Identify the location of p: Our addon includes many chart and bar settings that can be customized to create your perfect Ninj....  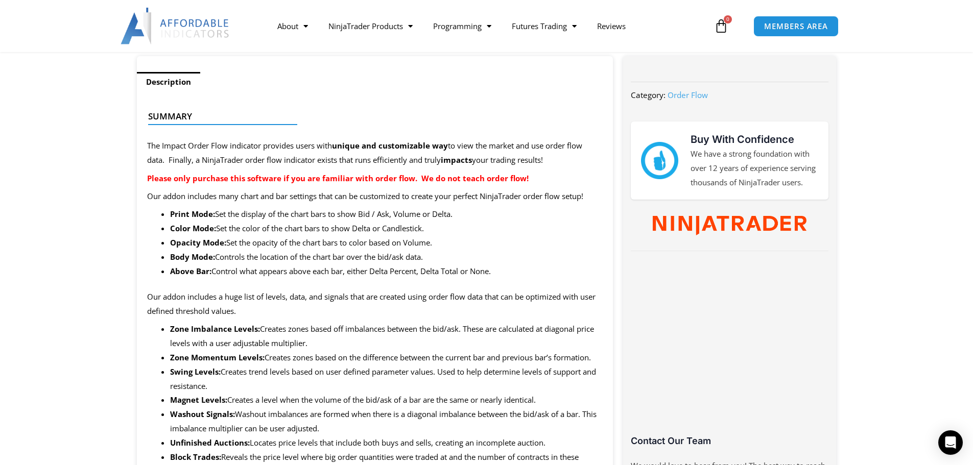
(375, 197).